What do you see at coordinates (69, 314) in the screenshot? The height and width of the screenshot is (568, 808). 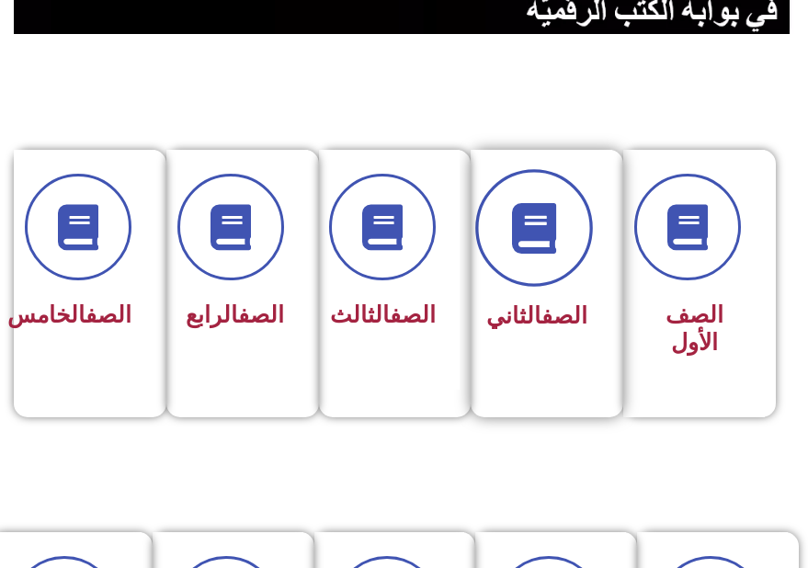 I see `span: الخامس` at bounding box center [69, 314].